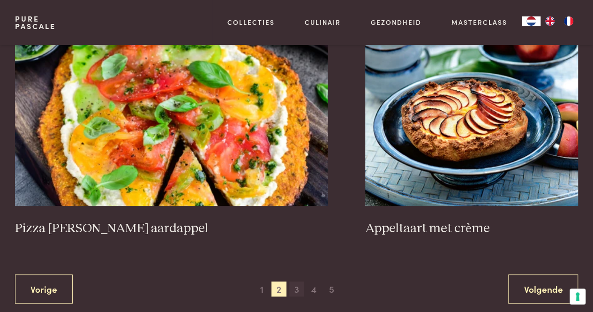 The height and width of the screenshot is (312, 593). What do you see at coordinates (297, 289) in the screenshot?
I see `span: 3` at bounding box center [297, 289].